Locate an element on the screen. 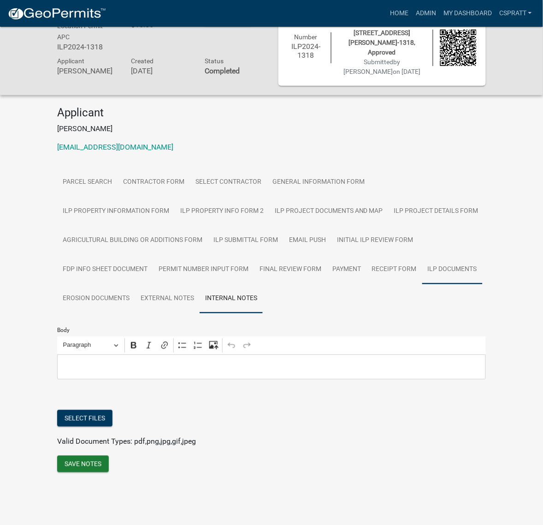 This screenshot has width=543, height=525. span: Created is located at coordinates (142, 61).